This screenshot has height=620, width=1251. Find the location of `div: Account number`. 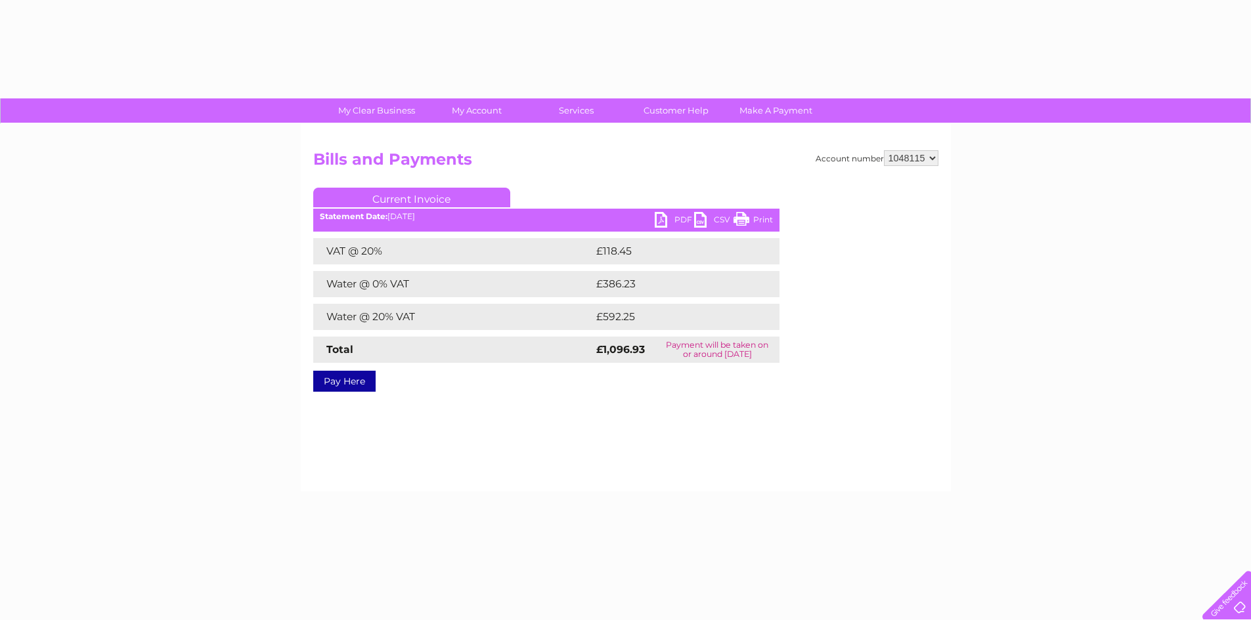

div: Account number is located at coordinates (876, 158).